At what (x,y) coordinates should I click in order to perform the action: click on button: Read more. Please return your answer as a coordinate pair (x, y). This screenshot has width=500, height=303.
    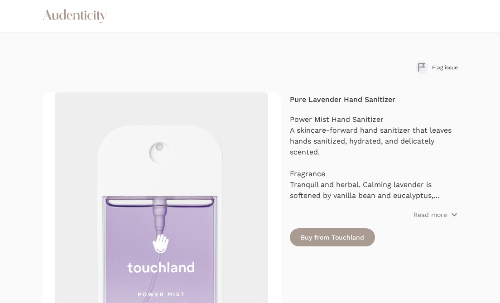
    Looking at the image, I should click on (435, 215).